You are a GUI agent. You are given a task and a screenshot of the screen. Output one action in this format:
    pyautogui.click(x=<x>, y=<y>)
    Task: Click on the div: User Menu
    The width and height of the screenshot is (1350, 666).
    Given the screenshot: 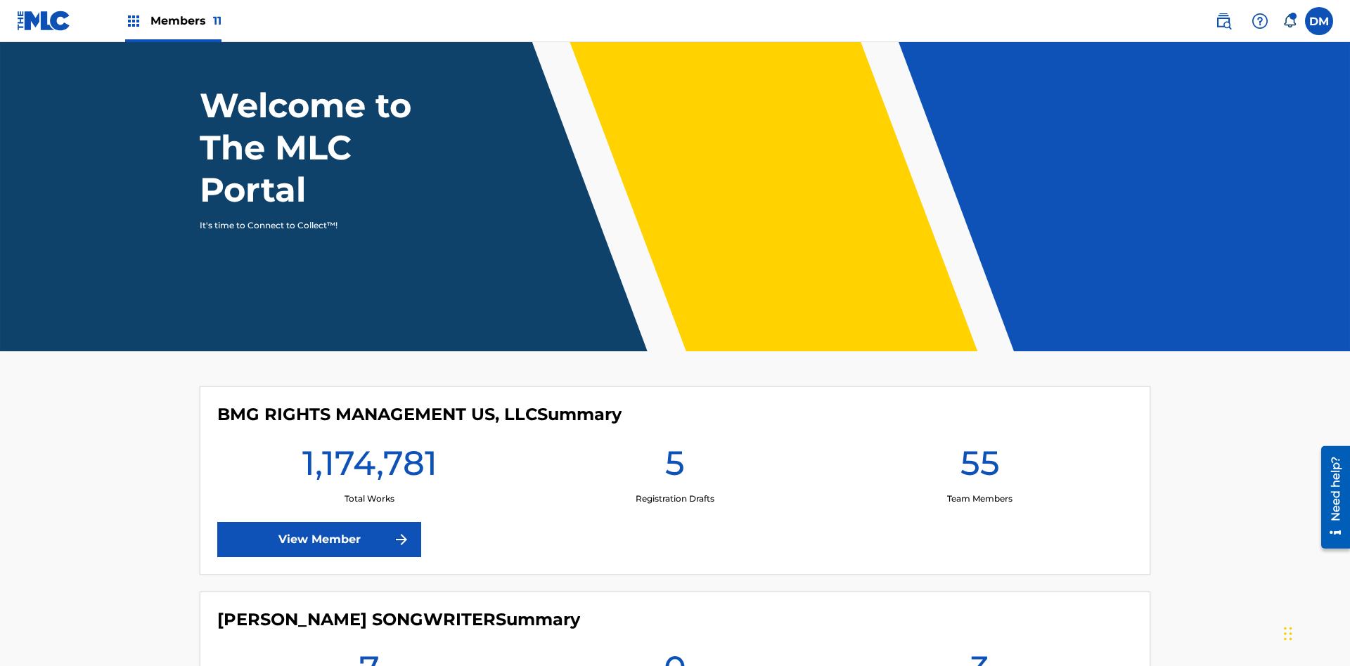 What is the action you would take?
    pyautogui.click(x=1319, y=21)
    